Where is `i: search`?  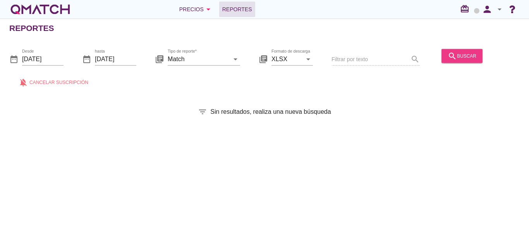
i: search is located at coordinates (452, 56).